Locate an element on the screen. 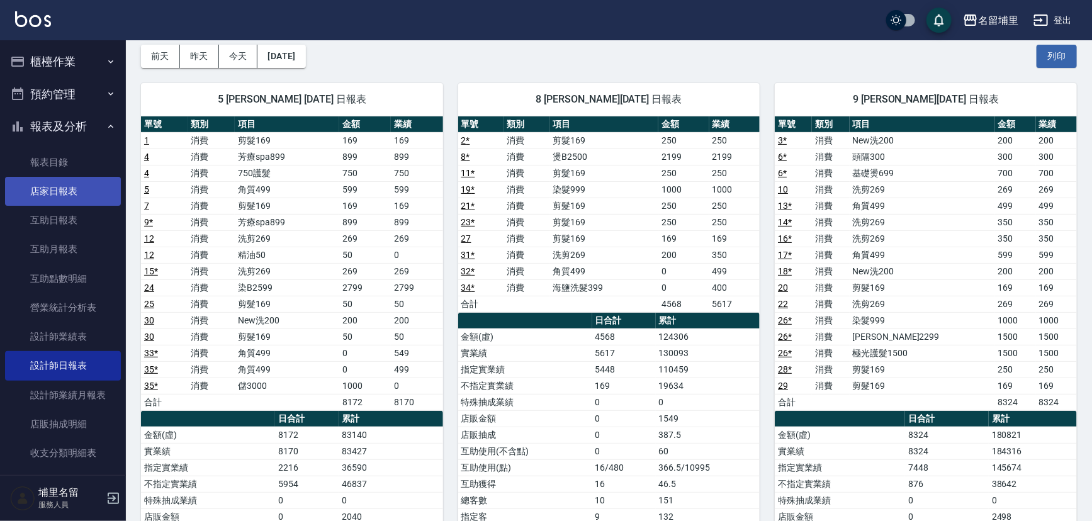 The height and width of the screenshot is (521, 1092). a: 4 is located at coordinates (147, 157).